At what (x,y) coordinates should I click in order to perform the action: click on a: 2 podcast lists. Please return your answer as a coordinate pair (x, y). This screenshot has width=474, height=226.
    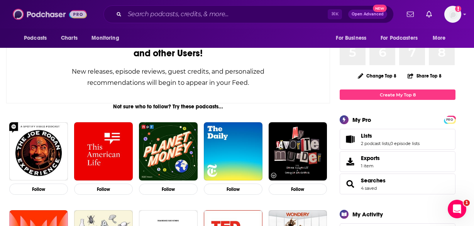
    Looking at the image, I should click on (375, 143).